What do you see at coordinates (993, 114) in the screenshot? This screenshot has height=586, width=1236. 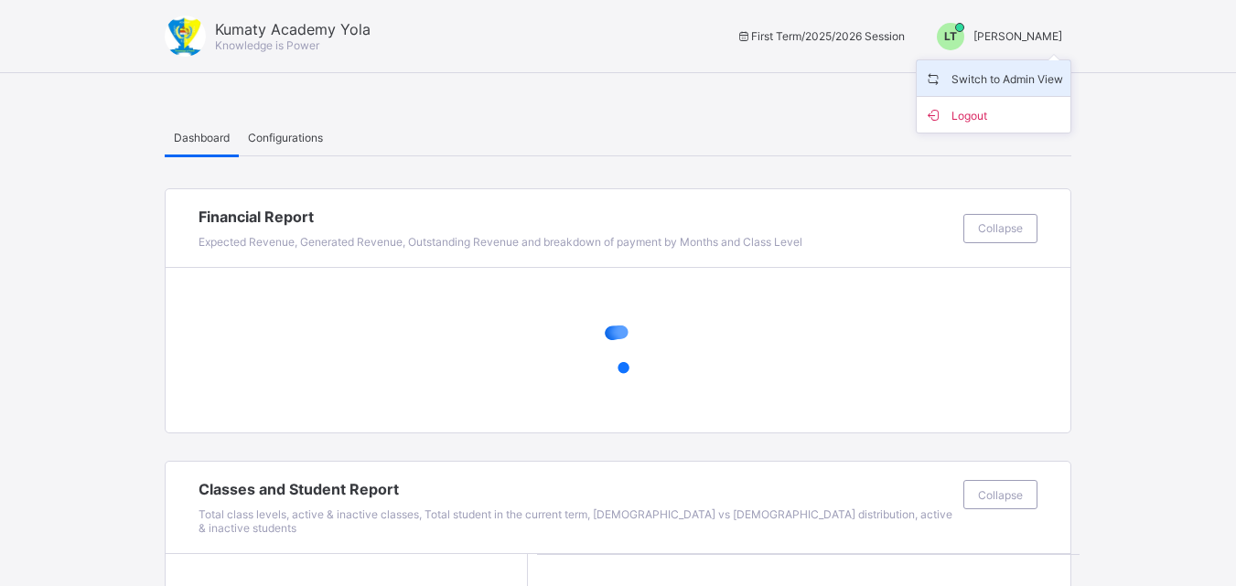 I see `li: dropdown-list-item-buttom-1` at bounding box center [993, 114].